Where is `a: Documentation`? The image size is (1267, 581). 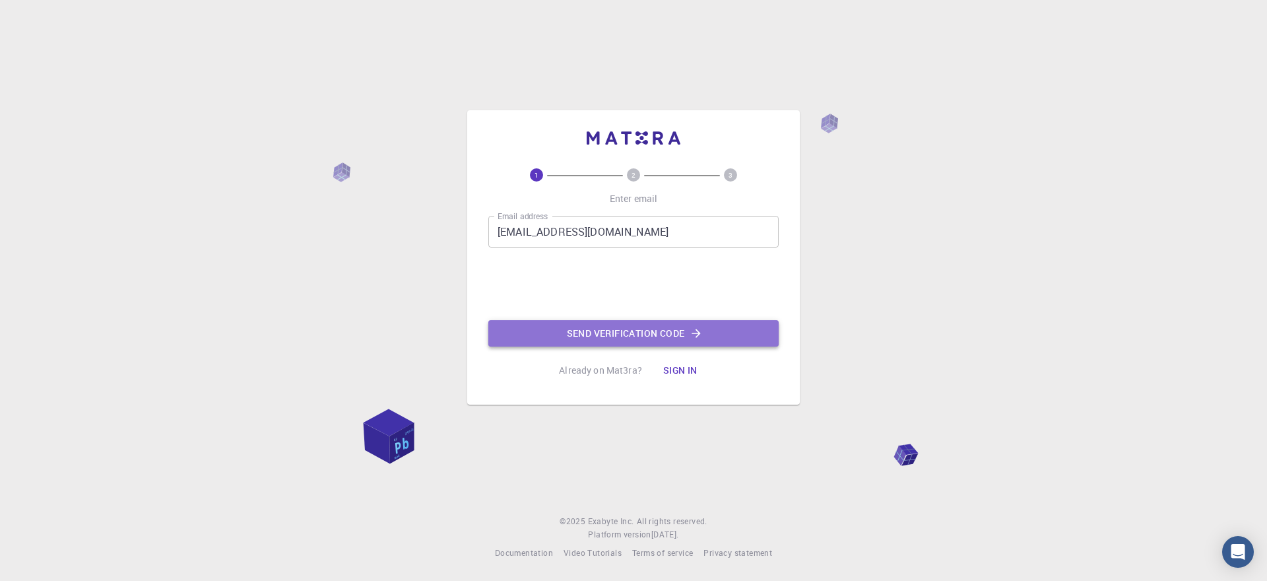 a: Documentation is located at coordinates (524, 553).